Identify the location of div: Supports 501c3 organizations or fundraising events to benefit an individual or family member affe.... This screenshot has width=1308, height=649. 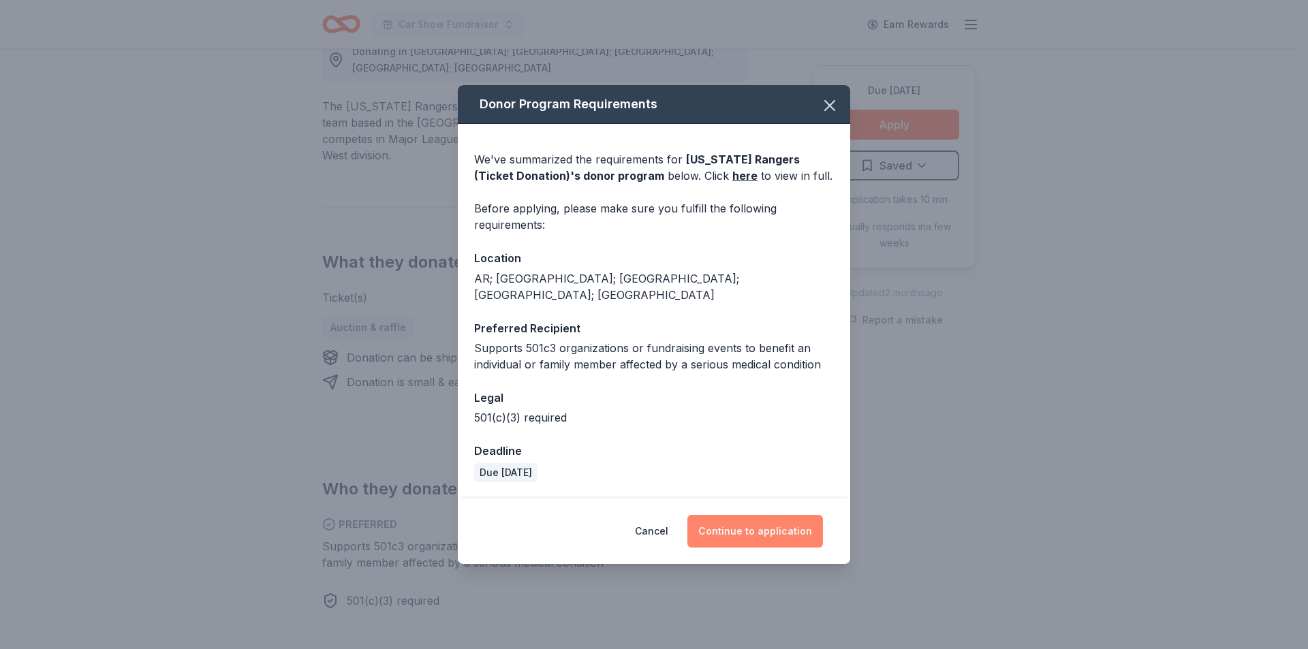
(654, 356).